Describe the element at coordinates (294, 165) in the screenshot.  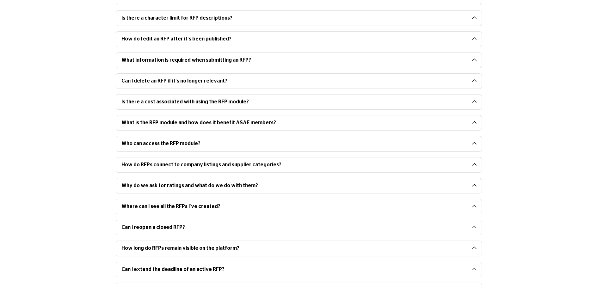
I see `button: How do RFPs connect to company listings and supplier categories?` at that location.